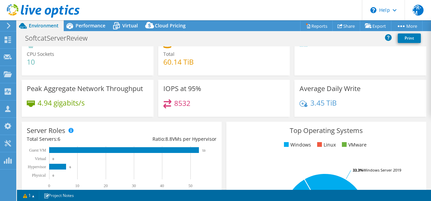 The width and height of the screenshot is (431, 201). Describe the element at coordinates (130, 25) in the screenshot. I see `span: Virtual` at that location.